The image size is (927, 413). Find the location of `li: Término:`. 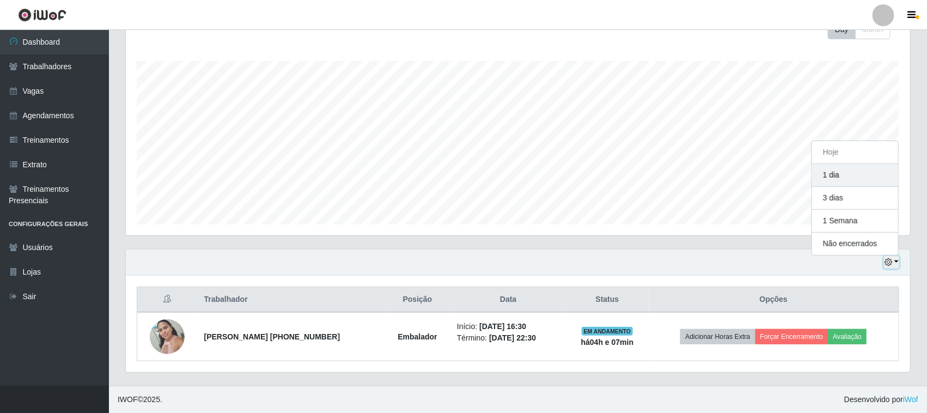

li: Término: is located at coordinates (508, 338).